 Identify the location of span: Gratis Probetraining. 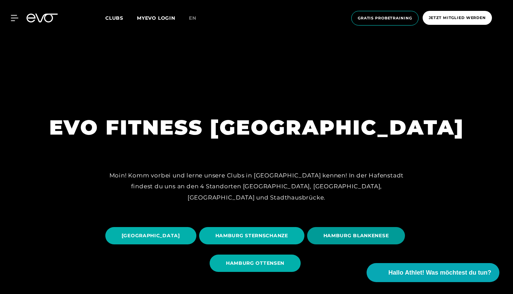
(385, 18).